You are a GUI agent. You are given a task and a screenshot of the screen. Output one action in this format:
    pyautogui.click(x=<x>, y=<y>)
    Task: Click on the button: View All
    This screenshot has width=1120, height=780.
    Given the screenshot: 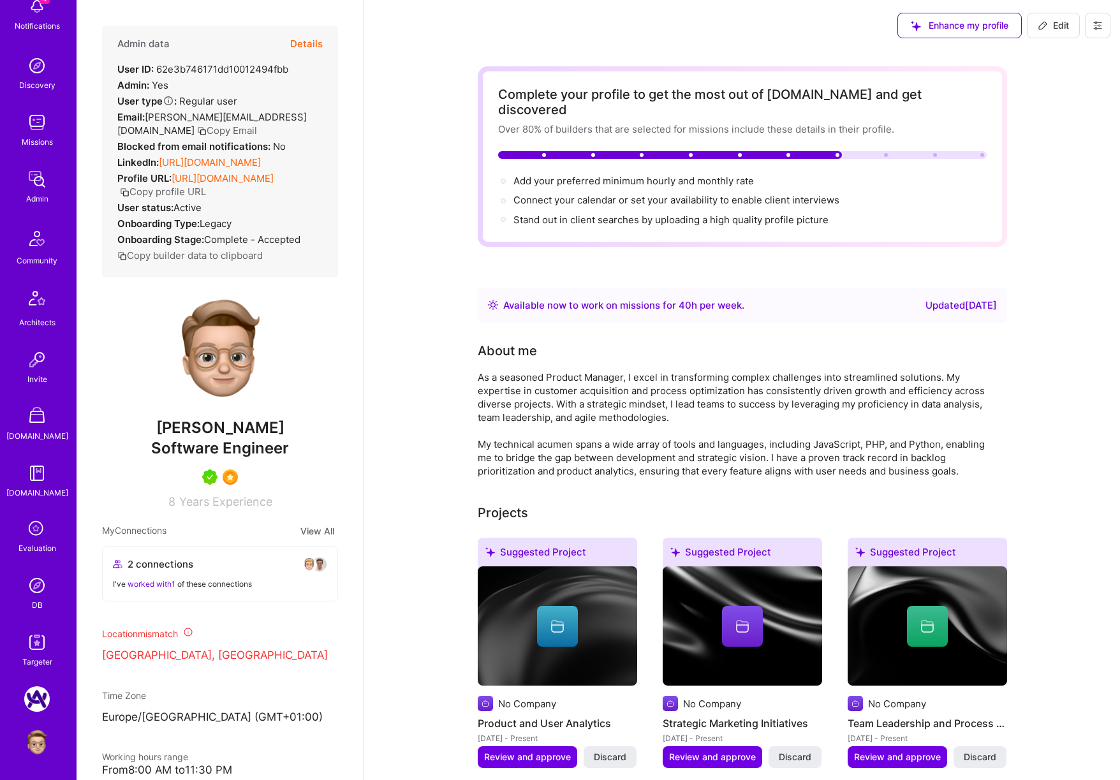 What is the action you would take?
    pyautogui.click(x=317, y=530)
    